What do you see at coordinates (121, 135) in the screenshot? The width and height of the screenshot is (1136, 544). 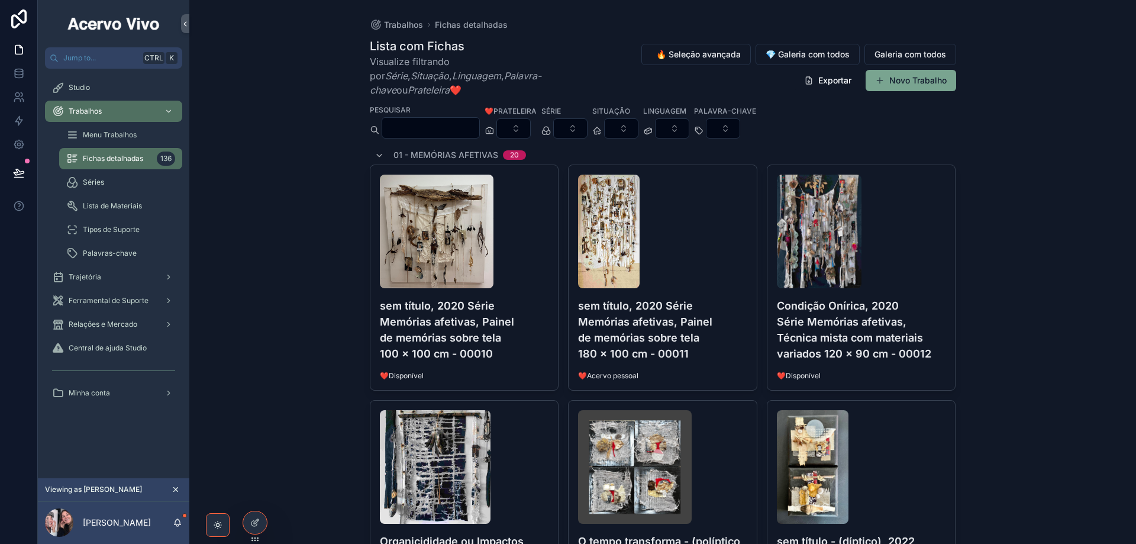 I see `a: Menu Trabalhos` at bounding box center [121, 135].